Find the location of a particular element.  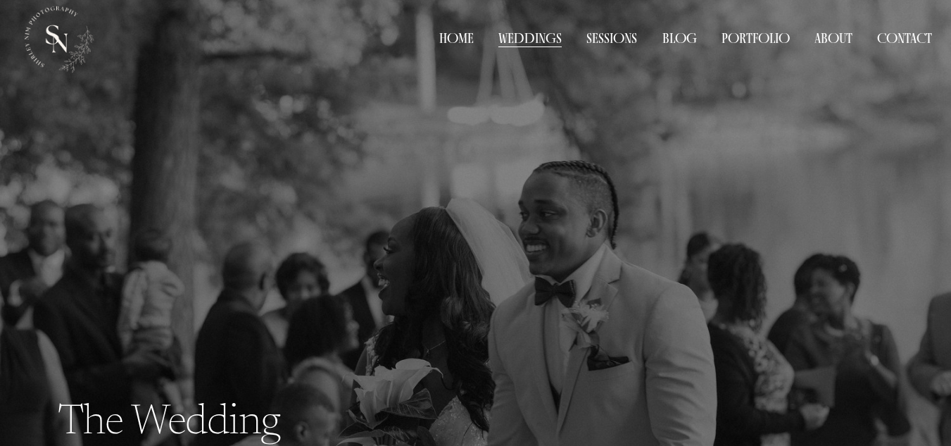

a: Weddings is located at coordinates (530, 38).